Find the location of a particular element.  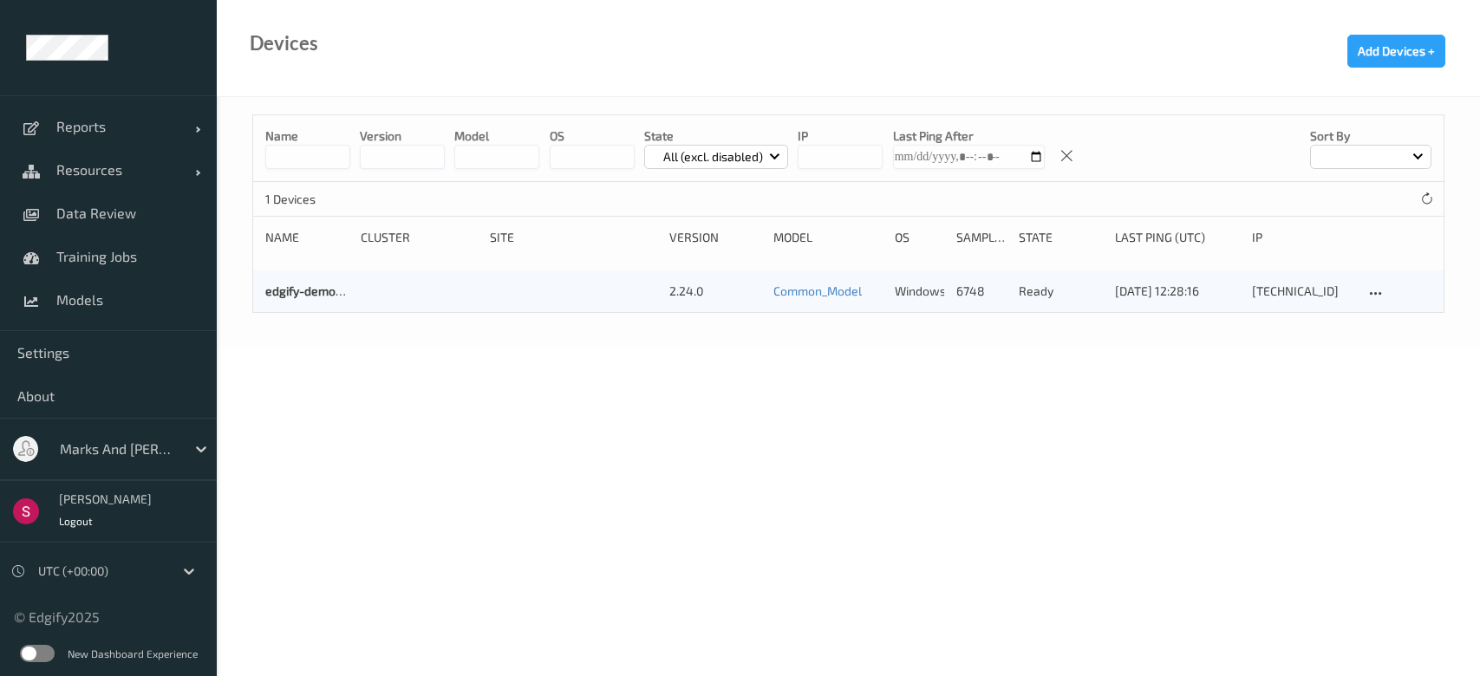

div: ip is located at coordinates (1302, 238).